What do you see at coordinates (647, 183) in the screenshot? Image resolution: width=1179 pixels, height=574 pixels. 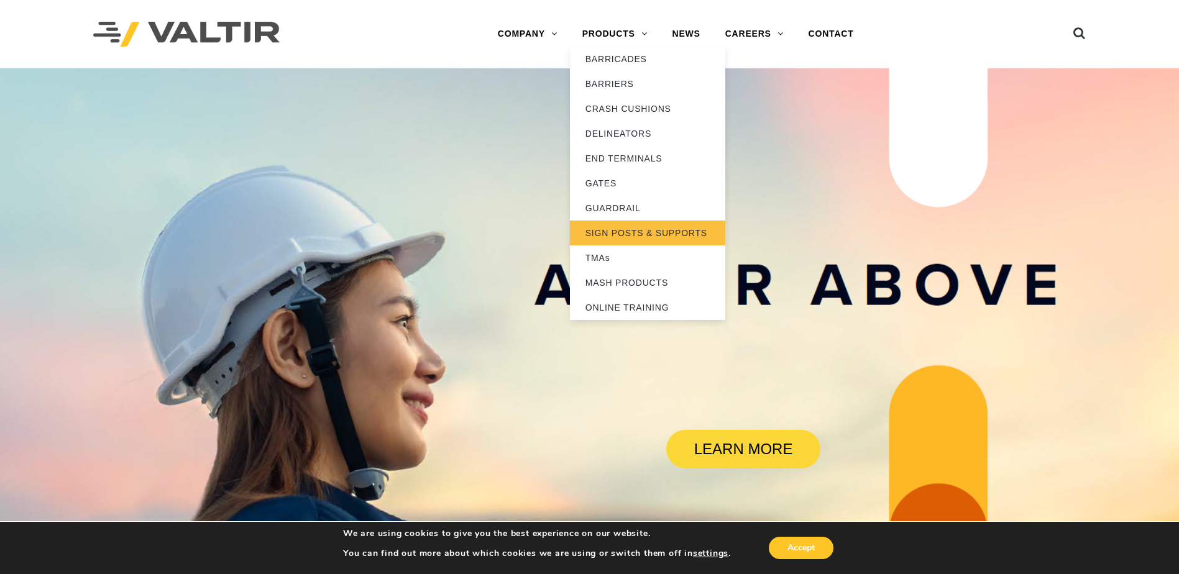 I see `a: GATES` at bounding box center [647, 183].